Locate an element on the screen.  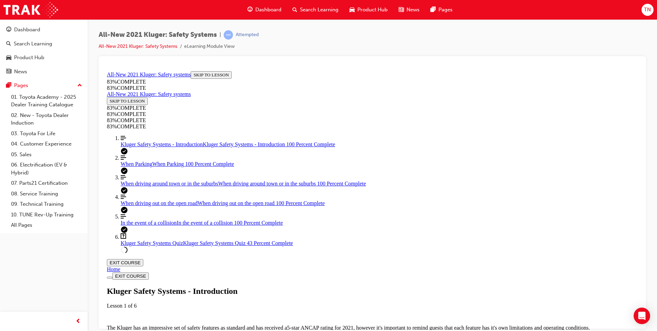
a: 03. Toyota For Life is located at coordinates (46, 133).